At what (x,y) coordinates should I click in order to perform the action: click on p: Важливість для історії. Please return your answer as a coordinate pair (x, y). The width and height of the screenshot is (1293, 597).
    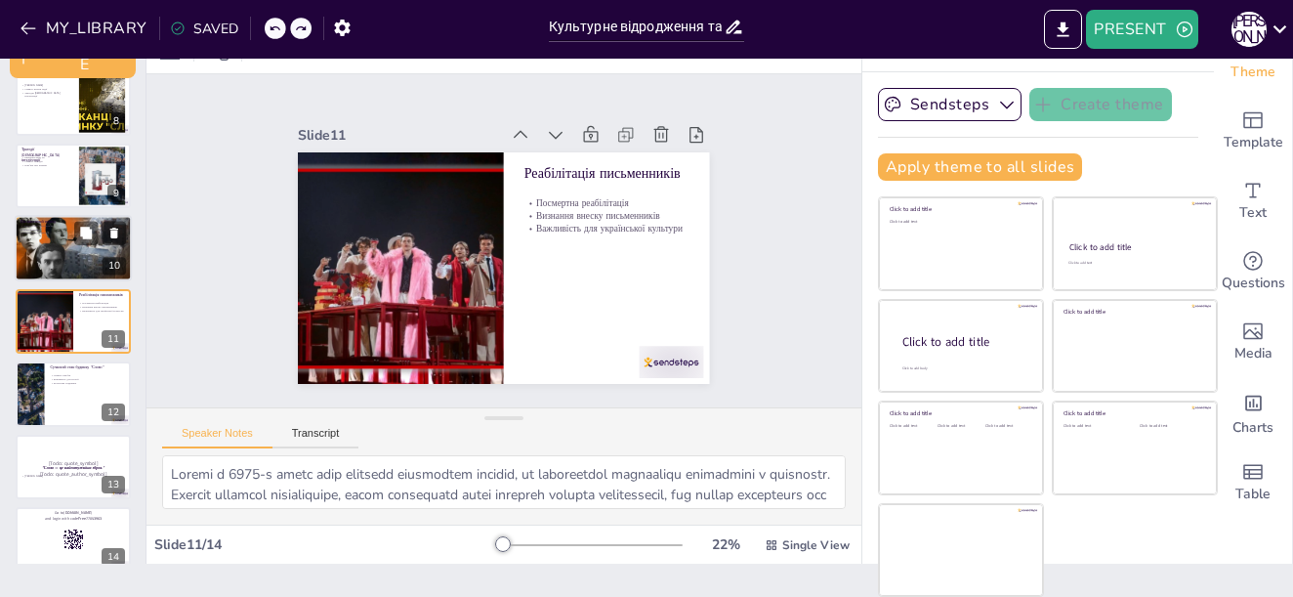
    Looking at the image, I should click on (87, 380).